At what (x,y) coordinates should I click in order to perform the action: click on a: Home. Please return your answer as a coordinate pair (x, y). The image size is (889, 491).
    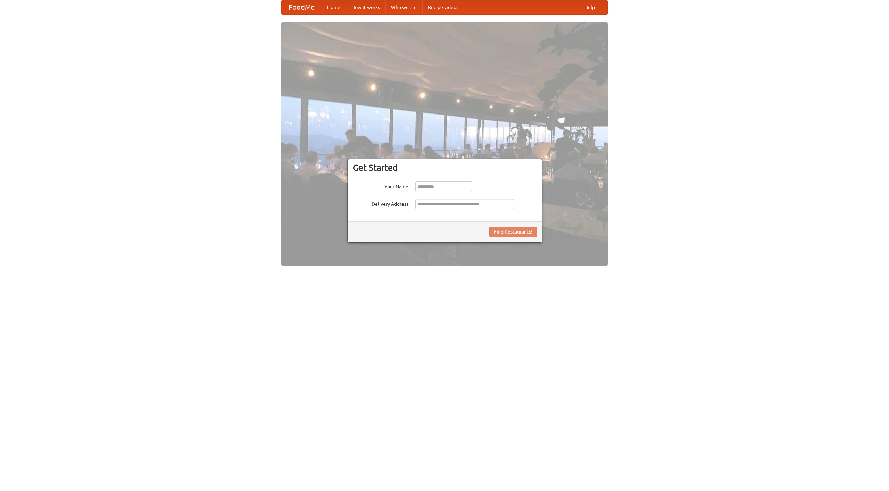
    Looking at the image, I should click on (334, 7).